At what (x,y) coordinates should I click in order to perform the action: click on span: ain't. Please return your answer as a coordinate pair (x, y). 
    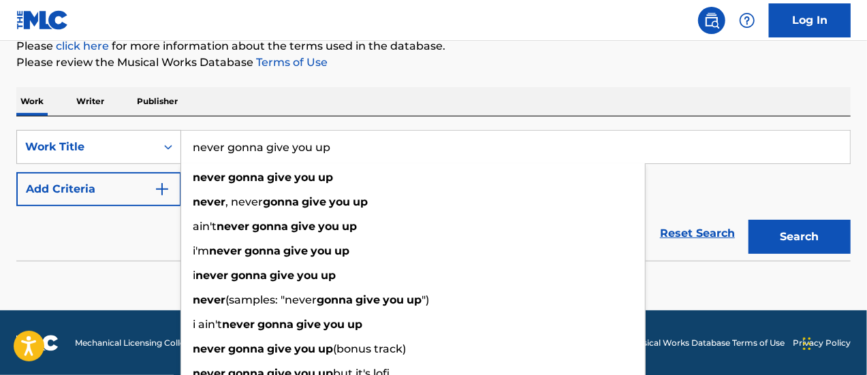
    Looking at the image, I should click on (204, 226).